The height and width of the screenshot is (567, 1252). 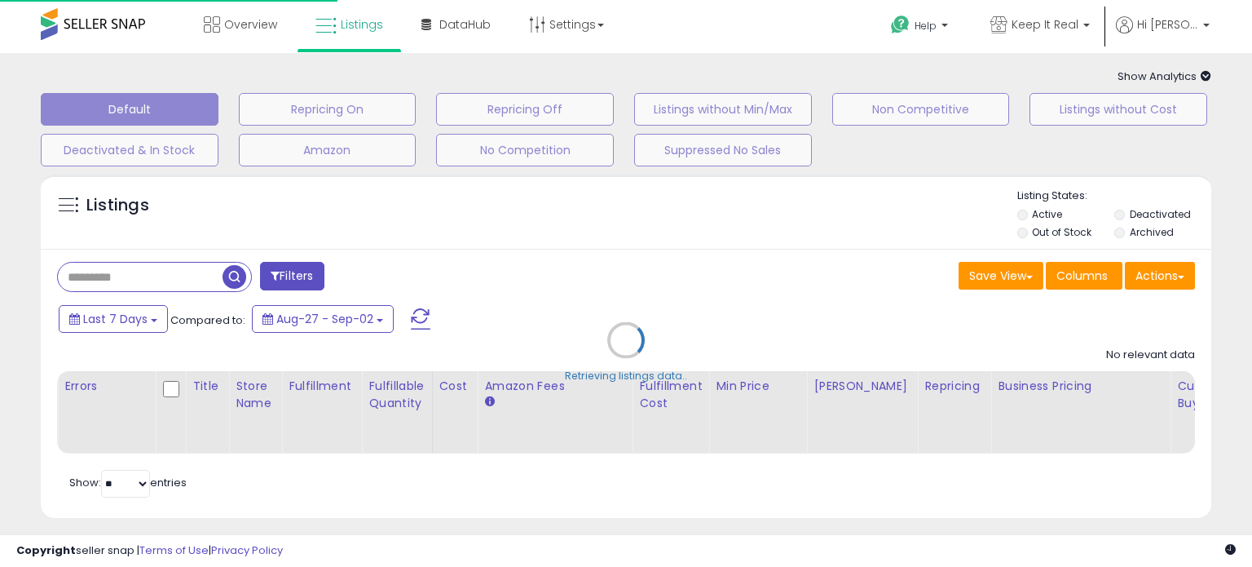 What do you see at coordinates (174, 549) in the screenshot?
I see `a: Terms of Use` at bounding box center [174, 549].